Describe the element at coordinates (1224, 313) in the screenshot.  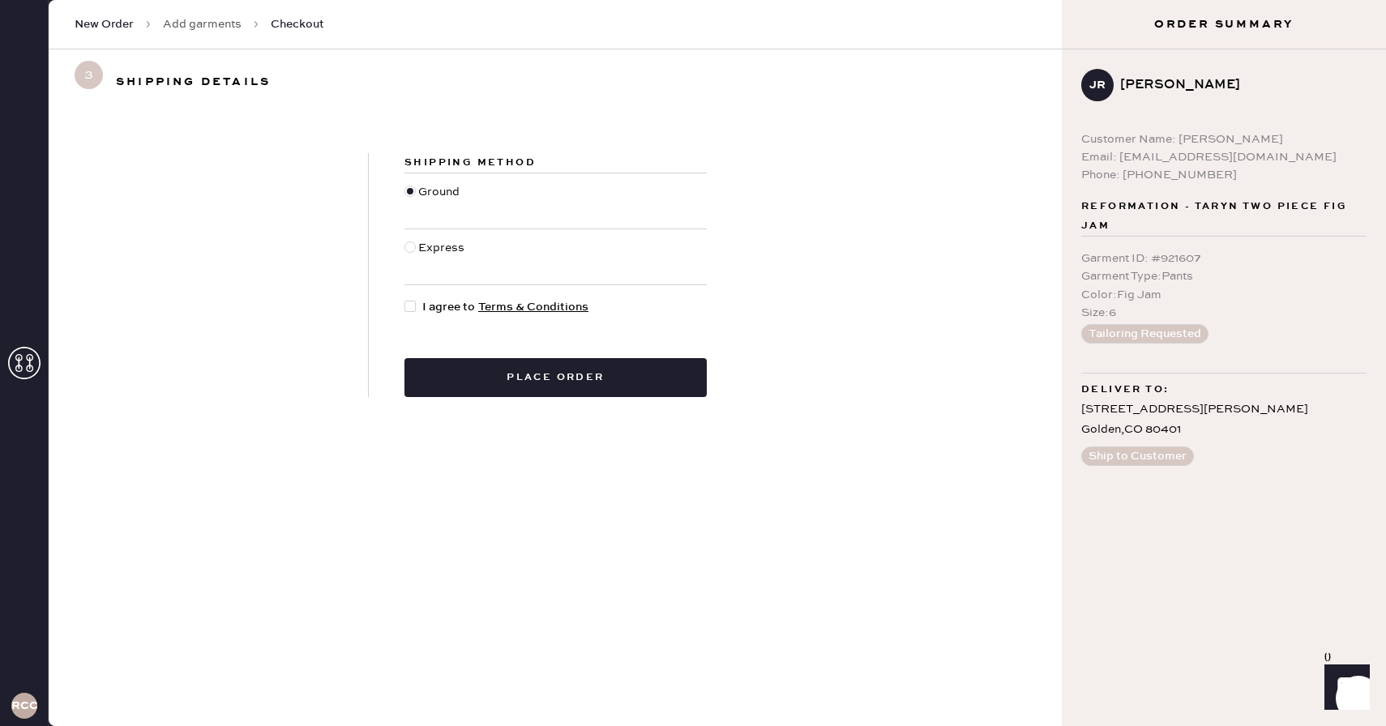
I see `div: Size : 6` at that location.